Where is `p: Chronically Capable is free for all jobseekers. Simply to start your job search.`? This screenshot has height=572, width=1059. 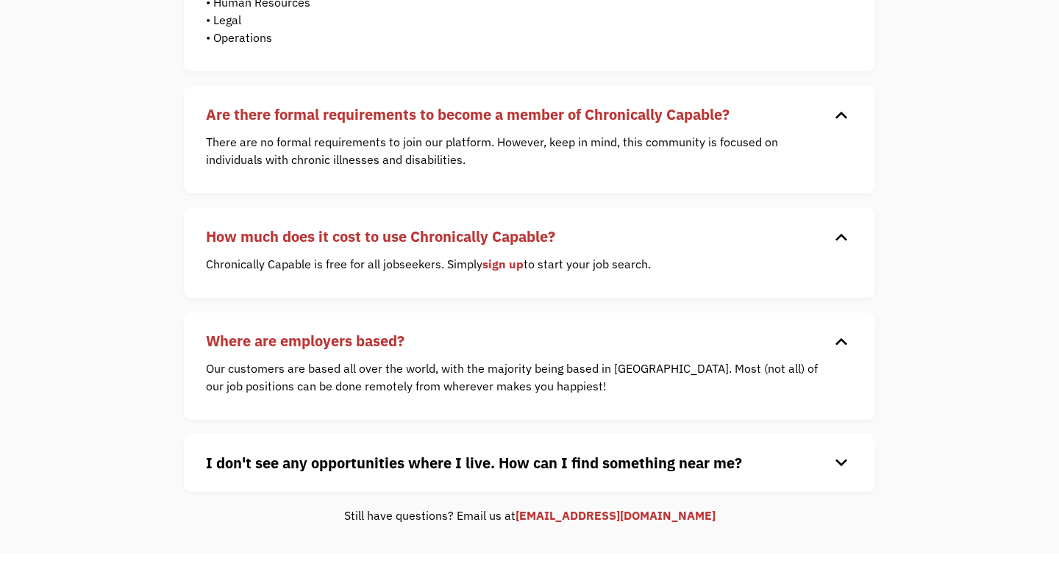 p: Chronically Capable is free for all jobseekers. Simply to start your job search. is located at coordinates (518, 264).